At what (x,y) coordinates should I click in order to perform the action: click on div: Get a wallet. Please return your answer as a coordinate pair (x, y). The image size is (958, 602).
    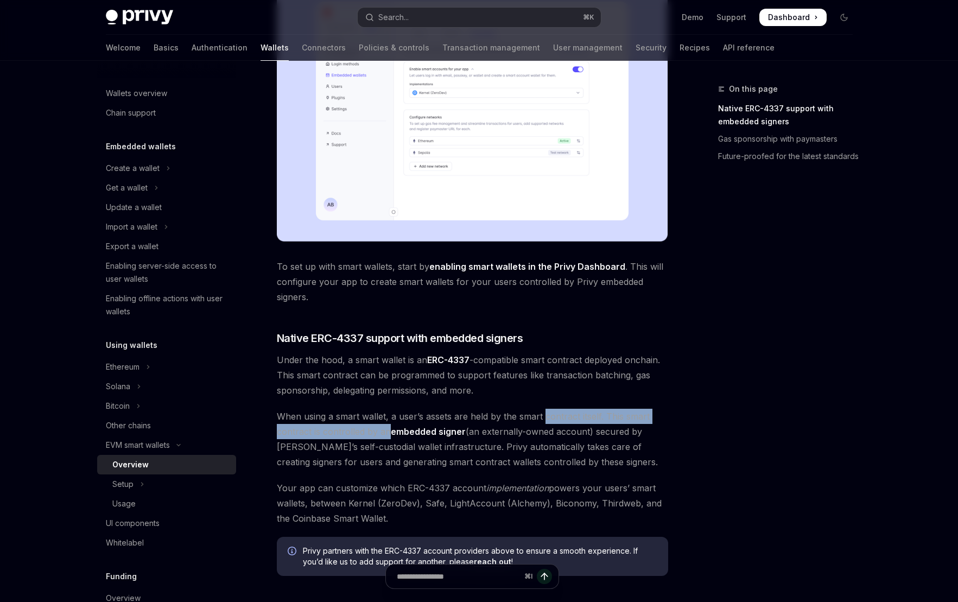
    Looking at the image, I should click on (127, 188).